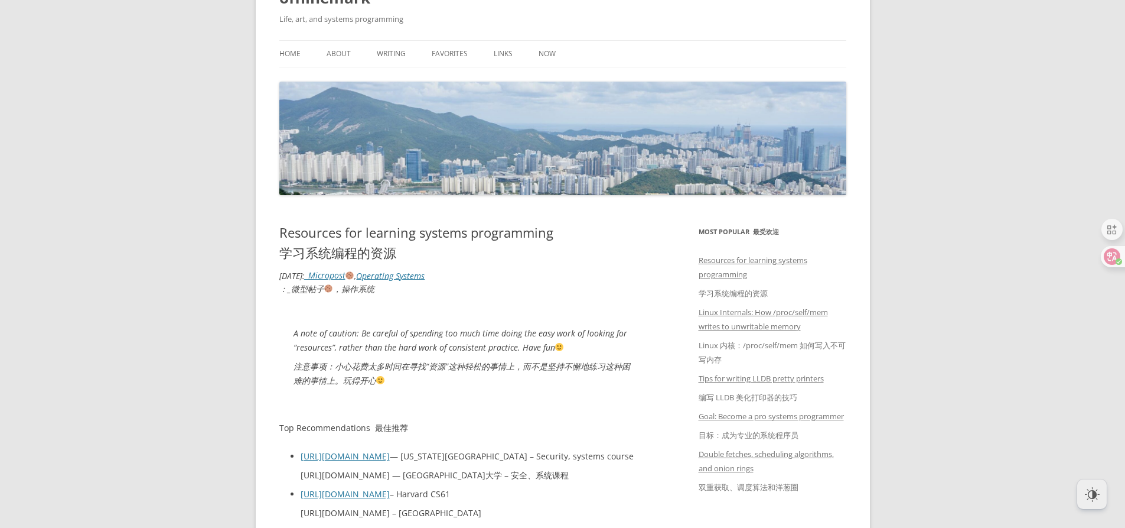 This screenshot has width=1125, height=528. What do you see at coordinates (563, 19) in the screenshot?
I see `h2: Life, art, and systems programming` at bounding box center [563, 19].